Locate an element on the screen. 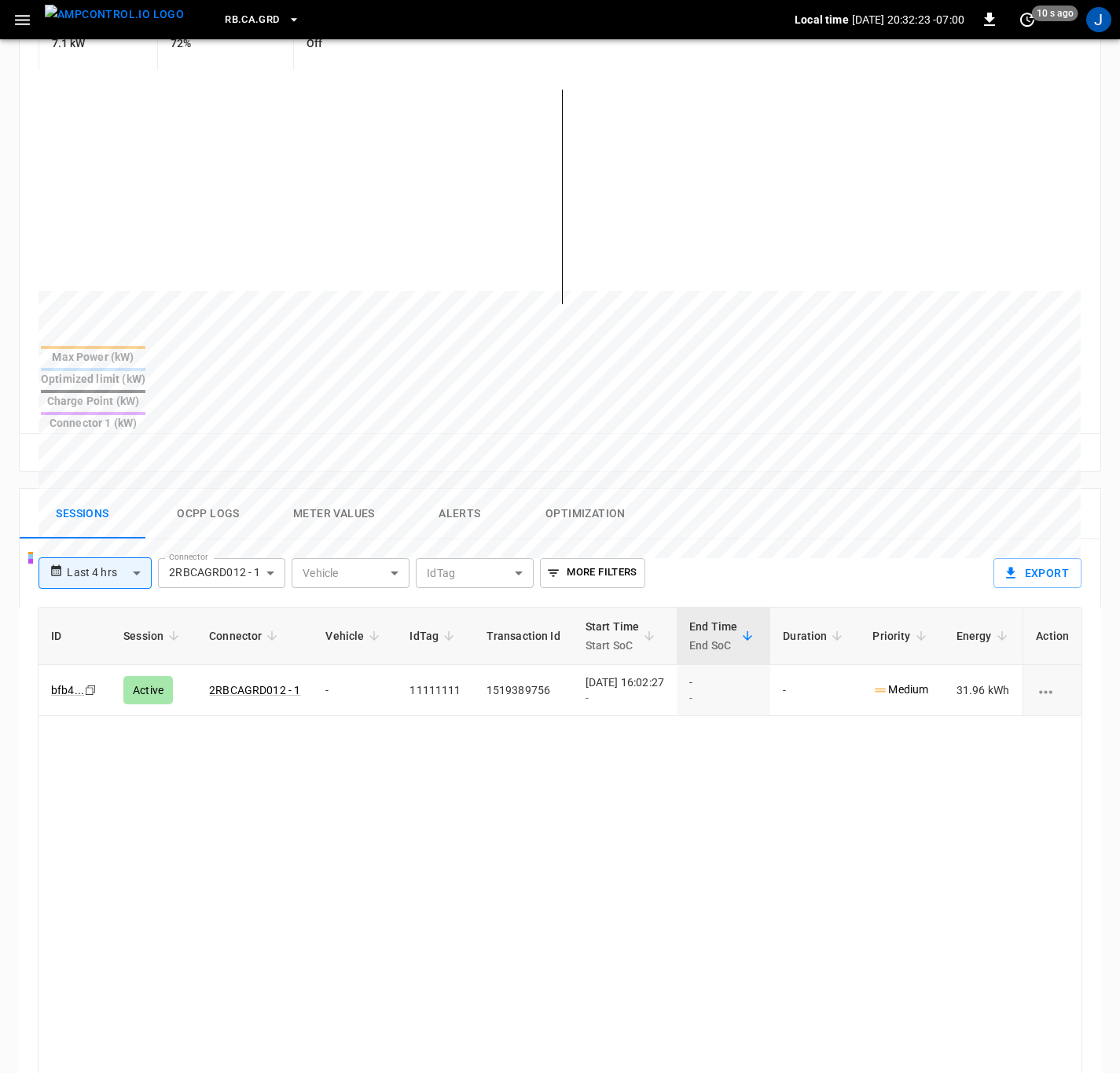 The image size is (1120, 1073). img: ampcontrol.io logo is located at coordinates (114, 14).